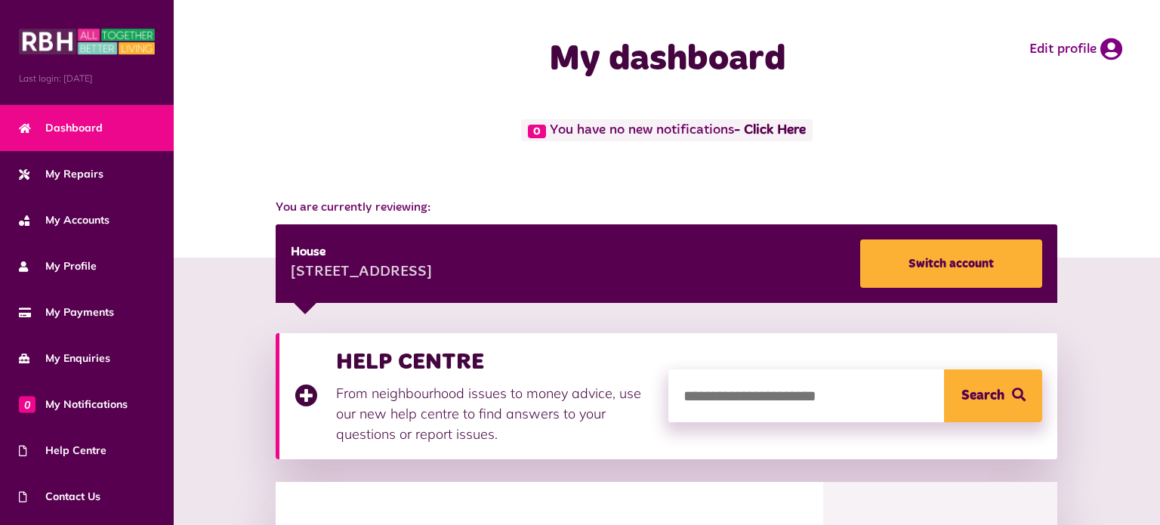 The image size is (1160, 525). Describe the element at coordinates (64, 358) in the screenshot. I see `span: My Enquiries` at that location.